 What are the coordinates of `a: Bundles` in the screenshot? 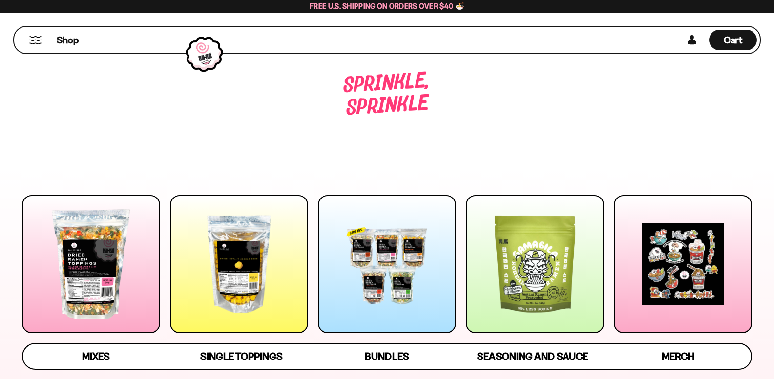 It's located at (387, 356).